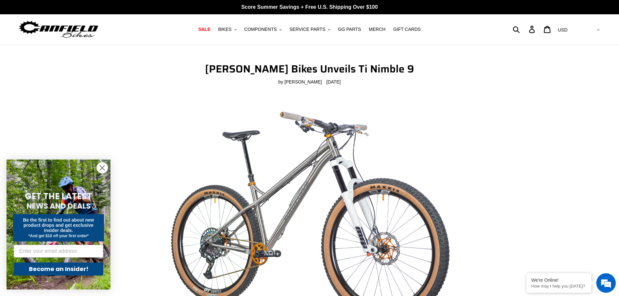 Image resolution: width=619 pixels, height=296 pixels. I want to click on span: MERCH, so click(377, 29).